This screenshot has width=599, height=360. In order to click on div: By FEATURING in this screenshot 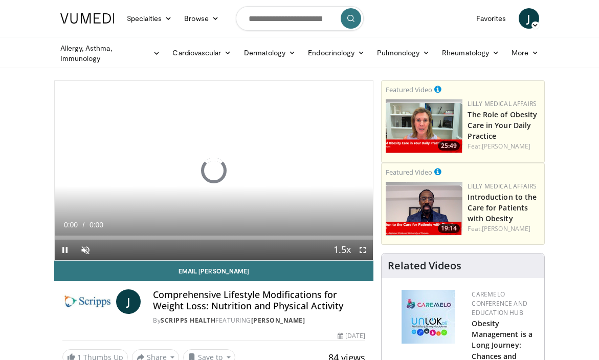, I will do `click(259, 320)`.